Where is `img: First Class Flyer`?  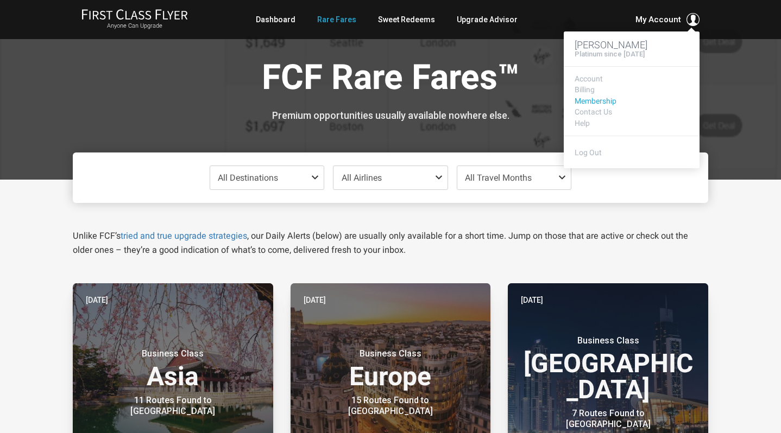 img: First Class Flyer is located at coordinates (135, 14).